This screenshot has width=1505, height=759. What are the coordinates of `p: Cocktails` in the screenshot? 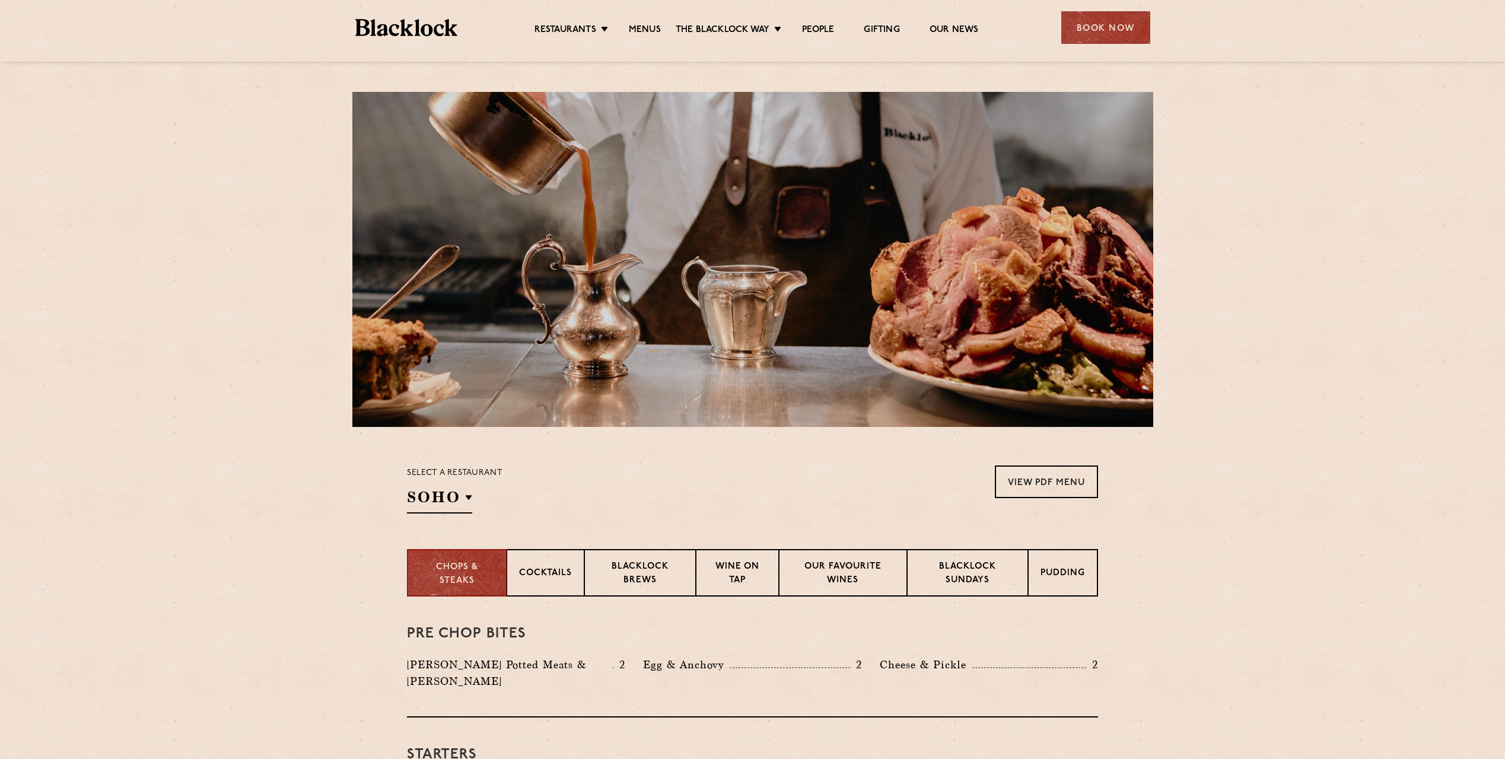 It's located at (545, 574).